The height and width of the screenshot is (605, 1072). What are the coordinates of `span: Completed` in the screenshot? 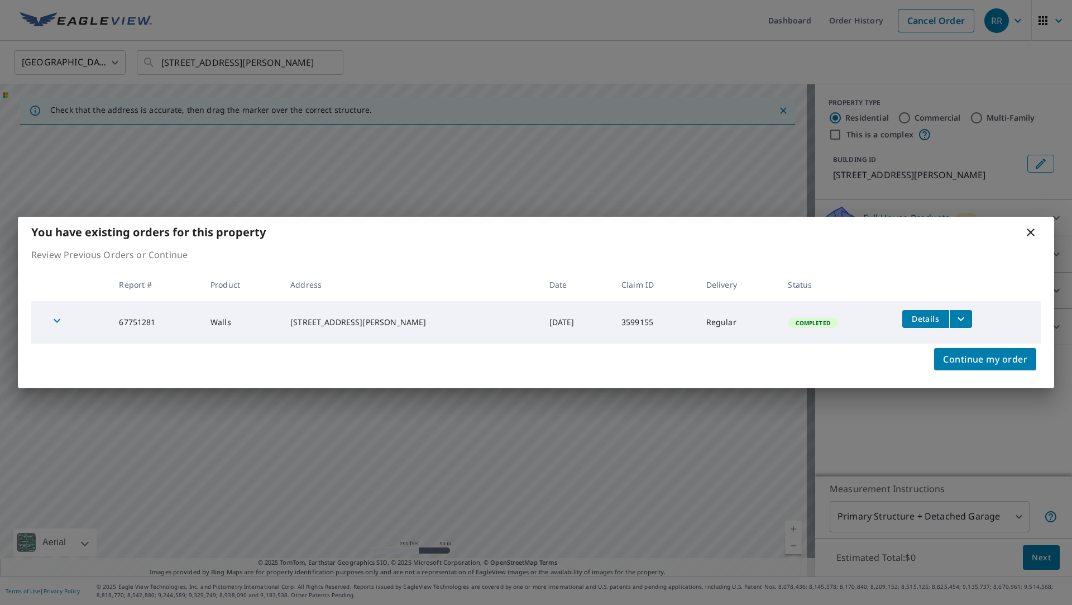 It's located at (812, 323).